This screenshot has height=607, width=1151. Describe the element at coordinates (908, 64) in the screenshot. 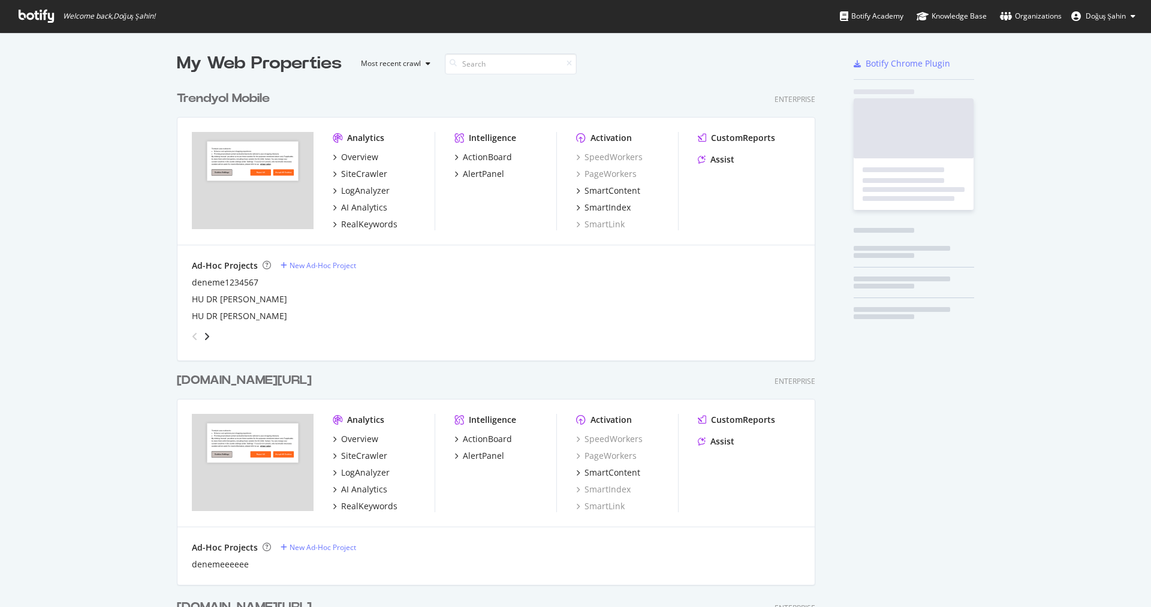

I see `div: Botify Chrome Plugin` at that location.